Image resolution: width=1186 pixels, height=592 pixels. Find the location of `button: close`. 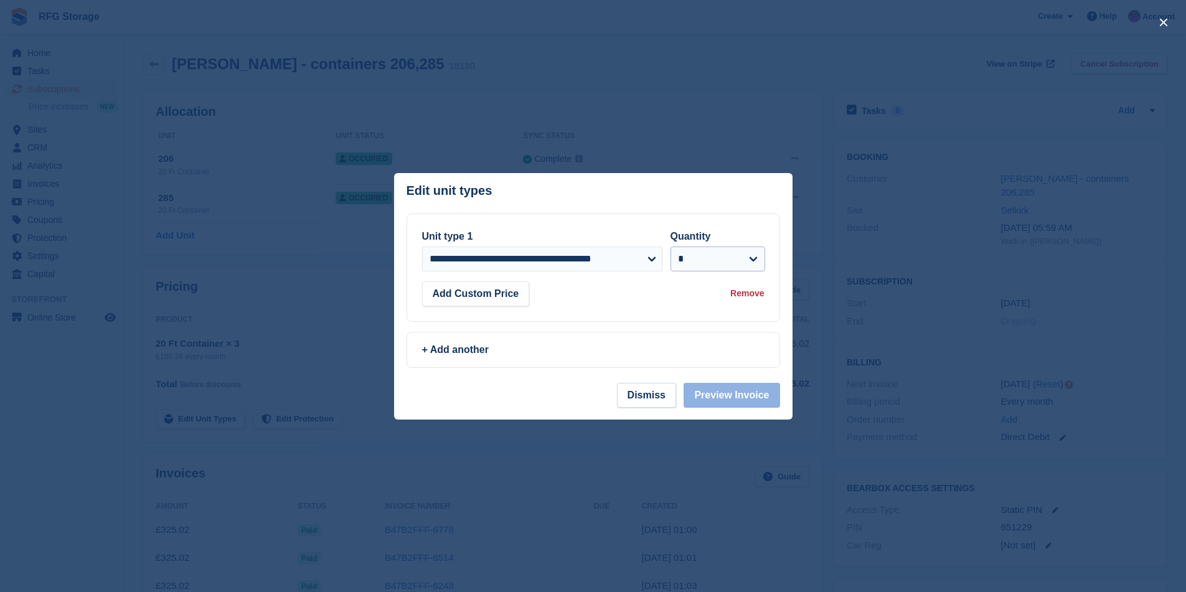

button: close is located at coordinates (1164, 22).